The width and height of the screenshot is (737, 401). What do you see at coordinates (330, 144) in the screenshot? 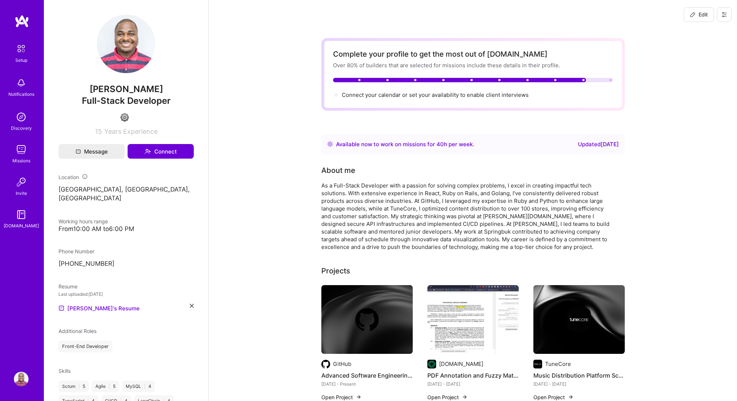
I see `img: Availability` at bounding box center [330, 144].